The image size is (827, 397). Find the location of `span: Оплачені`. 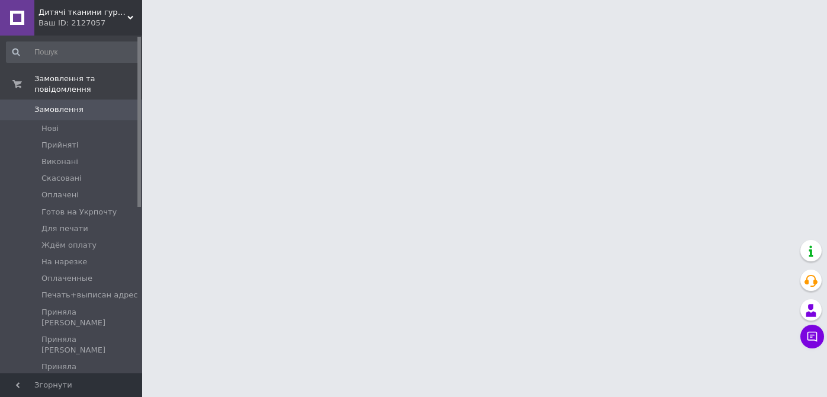

span: Оплачені is located at coordinates (60, 195).